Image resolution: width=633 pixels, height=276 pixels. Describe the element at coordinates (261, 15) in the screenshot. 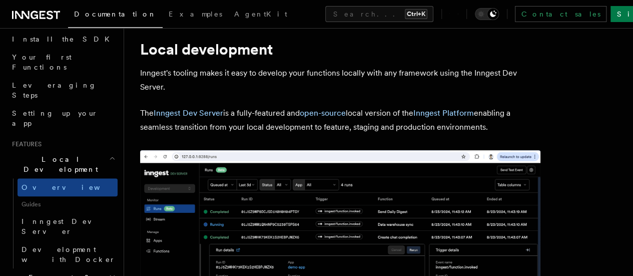

I see `a: AgentKit` at that location.